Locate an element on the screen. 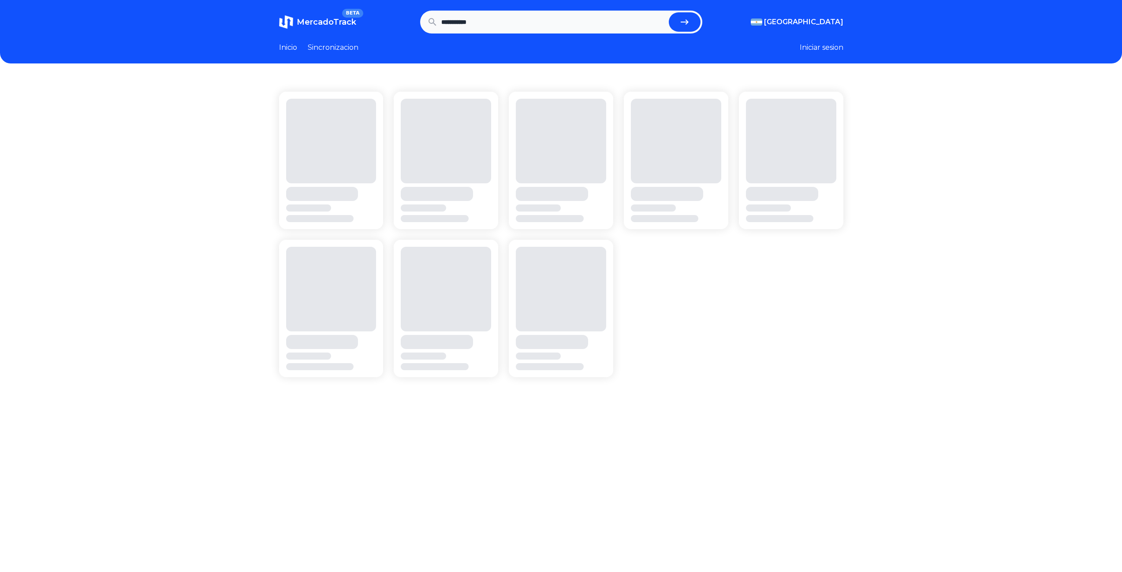  span: BETA is located at coordinates (352, 13).